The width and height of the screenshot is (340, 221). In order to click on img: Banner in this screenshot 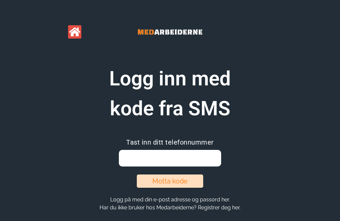, I will do `click(170, 32)`.